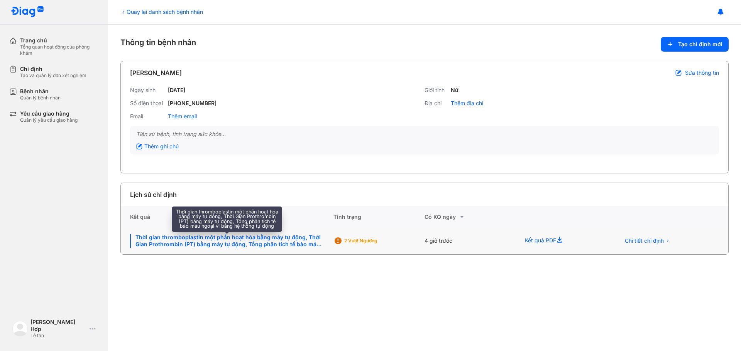 The image size is (741, 351). What do you see at coordinates (436, 90) in the screenshot?
I see `div: Giới tính` at bounding box center [436, 90].